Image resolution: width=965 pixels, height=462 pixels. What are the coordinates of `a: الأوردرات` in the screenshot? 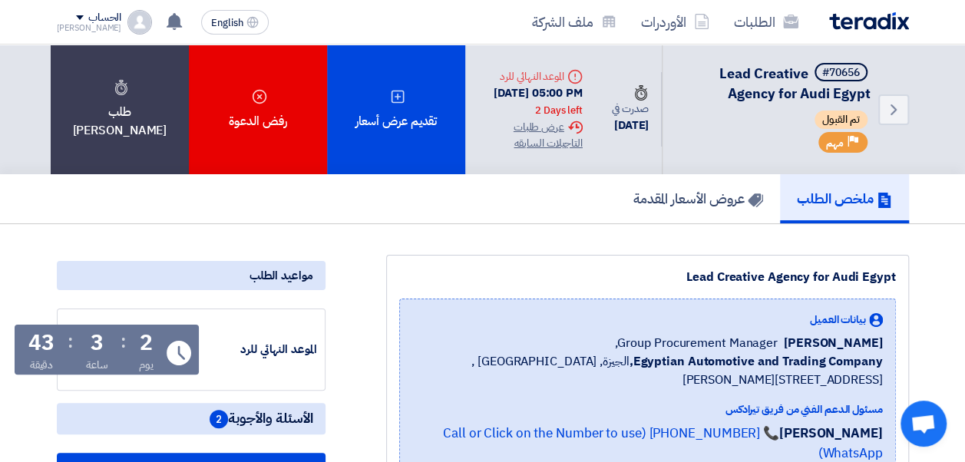 It's located at (675, 21).